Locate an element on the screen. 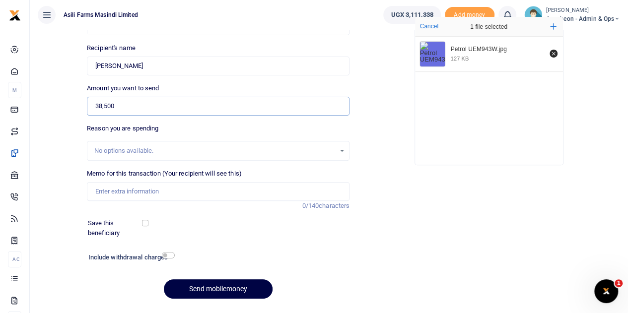 This screenshot has height=313, width=628. input: Loading name... is located at coordinates (218, 66).